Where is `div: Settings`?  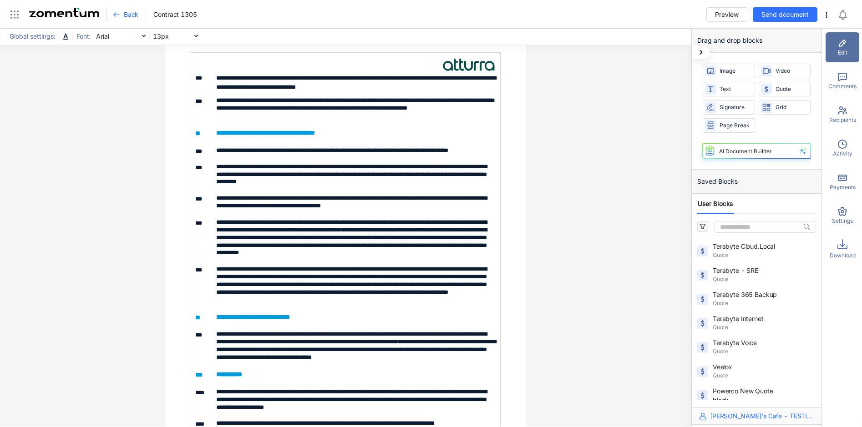
div: Settings is located at coordinates (843, 216).